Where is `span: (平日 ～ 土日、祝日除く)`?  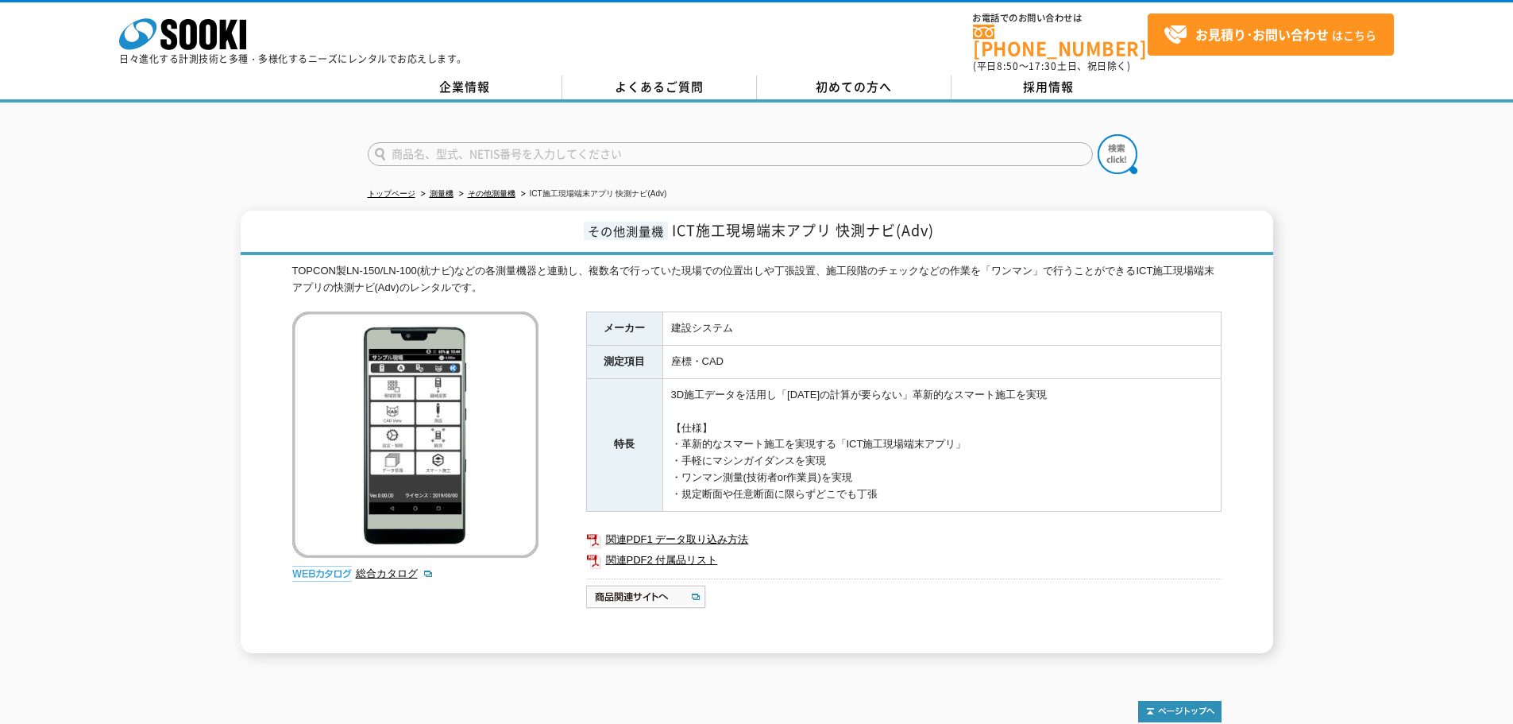 span: (平日 ～ 土日、祝日除く) is located at coordinates (1052, 66).